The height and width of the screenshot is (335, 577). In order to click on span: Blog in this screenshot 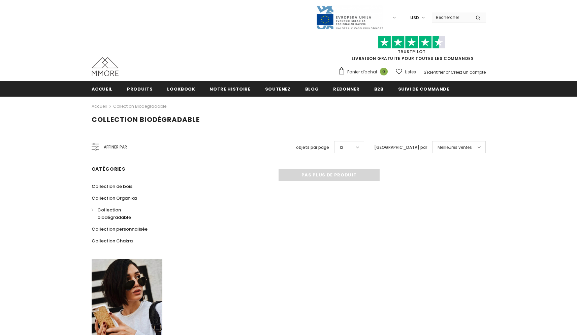, I will do `click(312, 89)`.